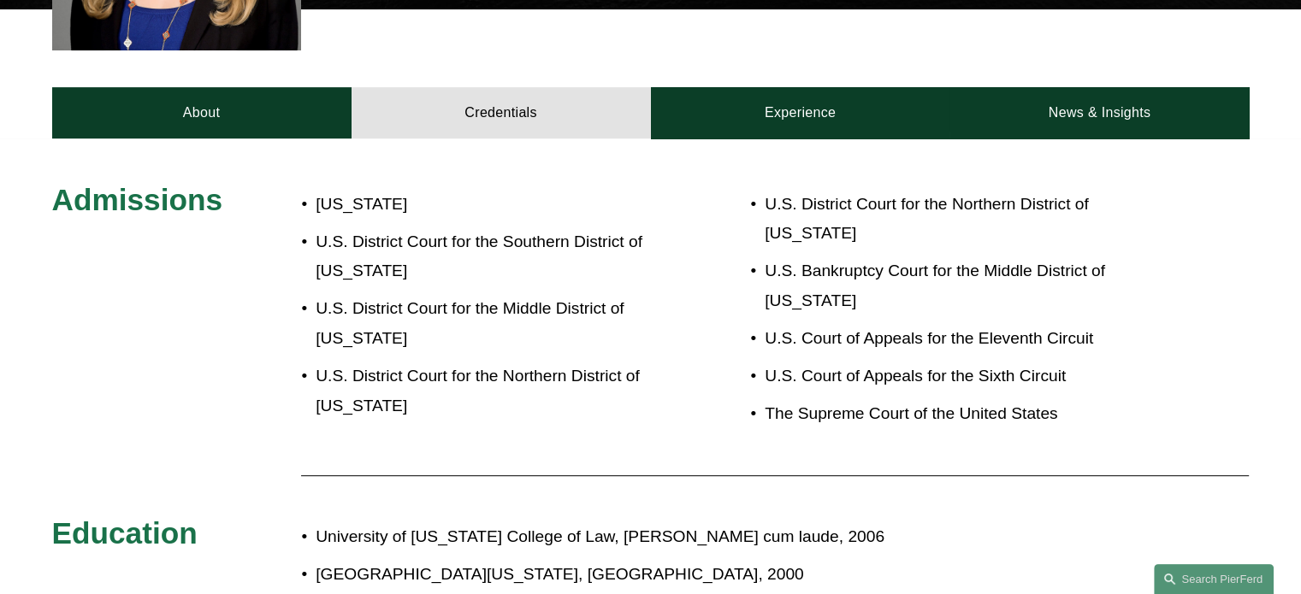  Describe the element at coordinates (800, 113) in the screenshot. I see `a: Experience` at that location.